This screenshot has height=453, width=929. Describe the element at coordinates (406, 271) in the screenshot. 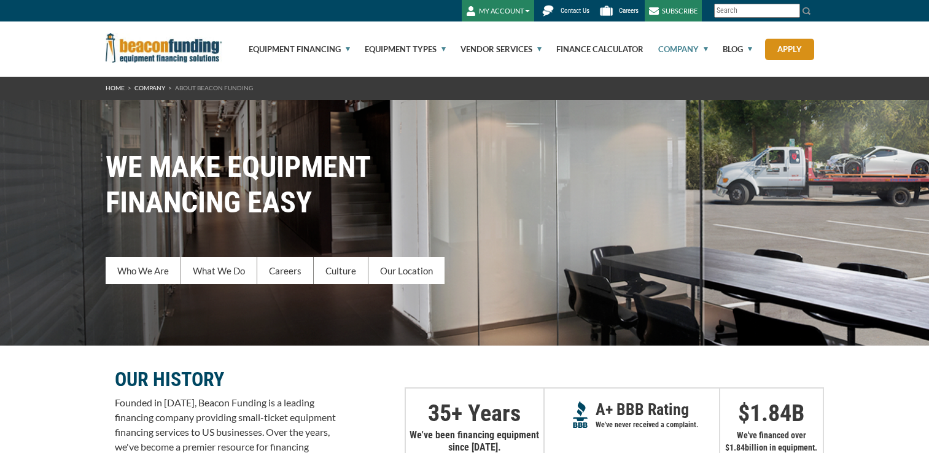

I see `a: Our Location` at that location.